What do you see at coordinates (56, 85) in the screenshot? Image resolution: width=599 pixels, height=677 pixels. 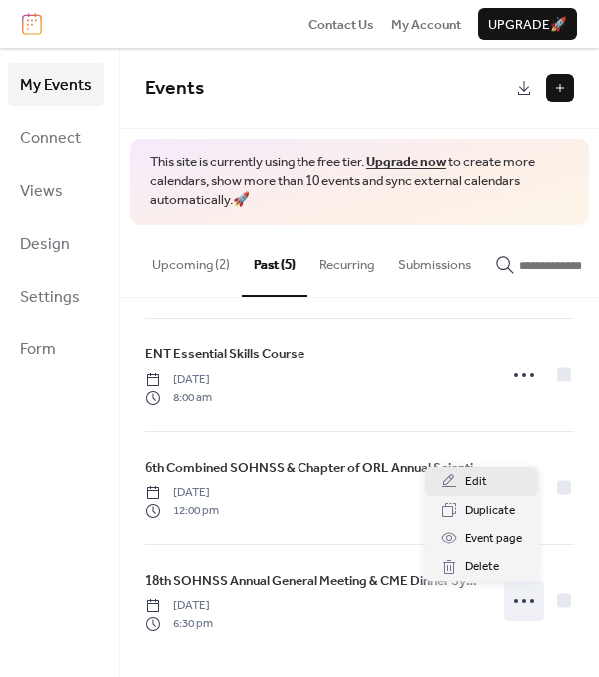 I see `span: My Events` at bounding box center [56, 85].